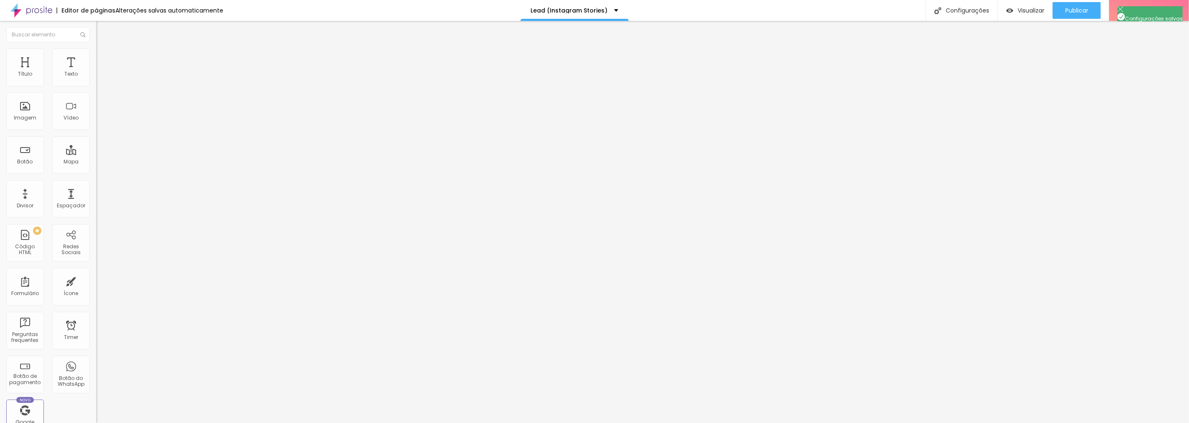  Describe the element at coordinates (71, 381) in the screenshot. I see `div: Botão do WhatsApp` at that location.